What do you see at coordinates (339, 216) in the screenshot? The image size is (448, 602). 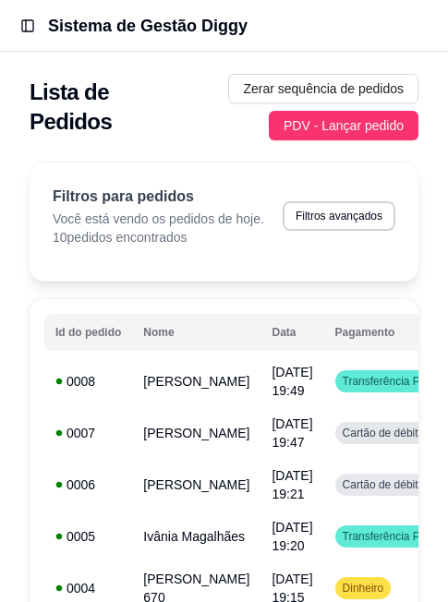 I see `button: Filtros avançados` at bounding box center [339, 216].